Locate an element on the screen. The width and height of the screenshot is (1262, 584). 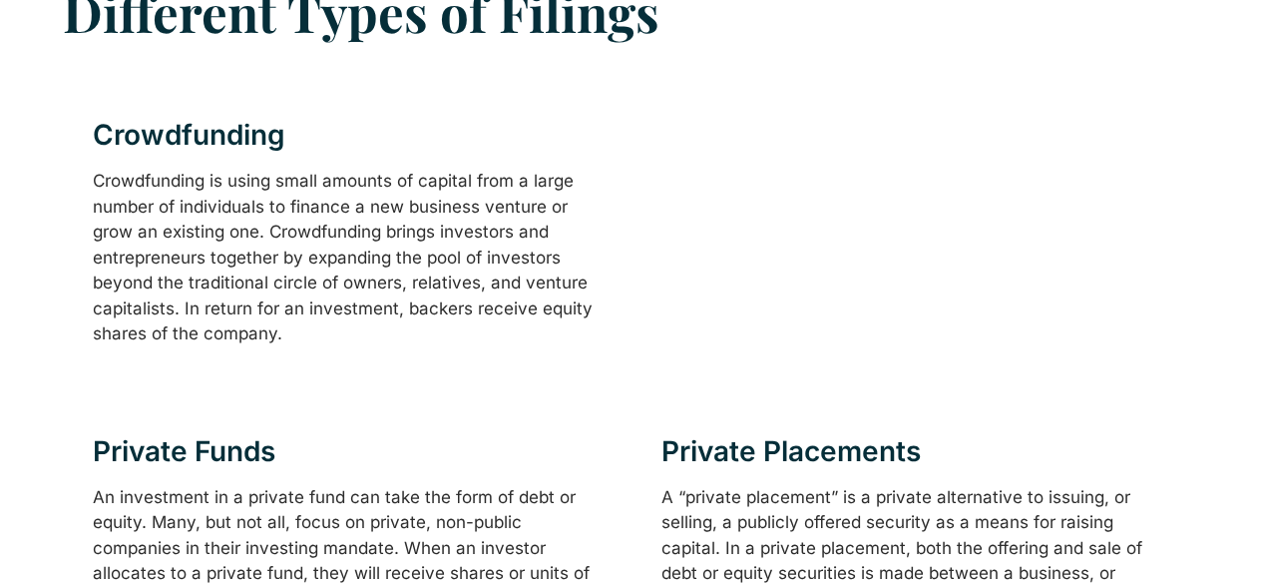
h2: Crowdfunding is located at coordinates (347, 135).